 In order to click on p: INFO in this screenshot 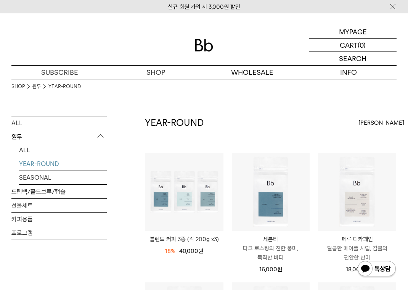, I will do `click(348, 72)`.